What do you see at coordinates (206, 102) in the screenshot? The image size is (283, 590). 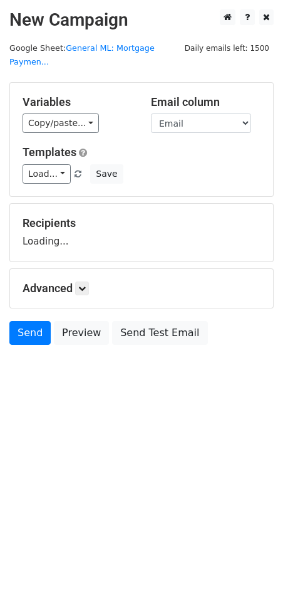 I see `h5: Email column` at bounding box center [206, 102].